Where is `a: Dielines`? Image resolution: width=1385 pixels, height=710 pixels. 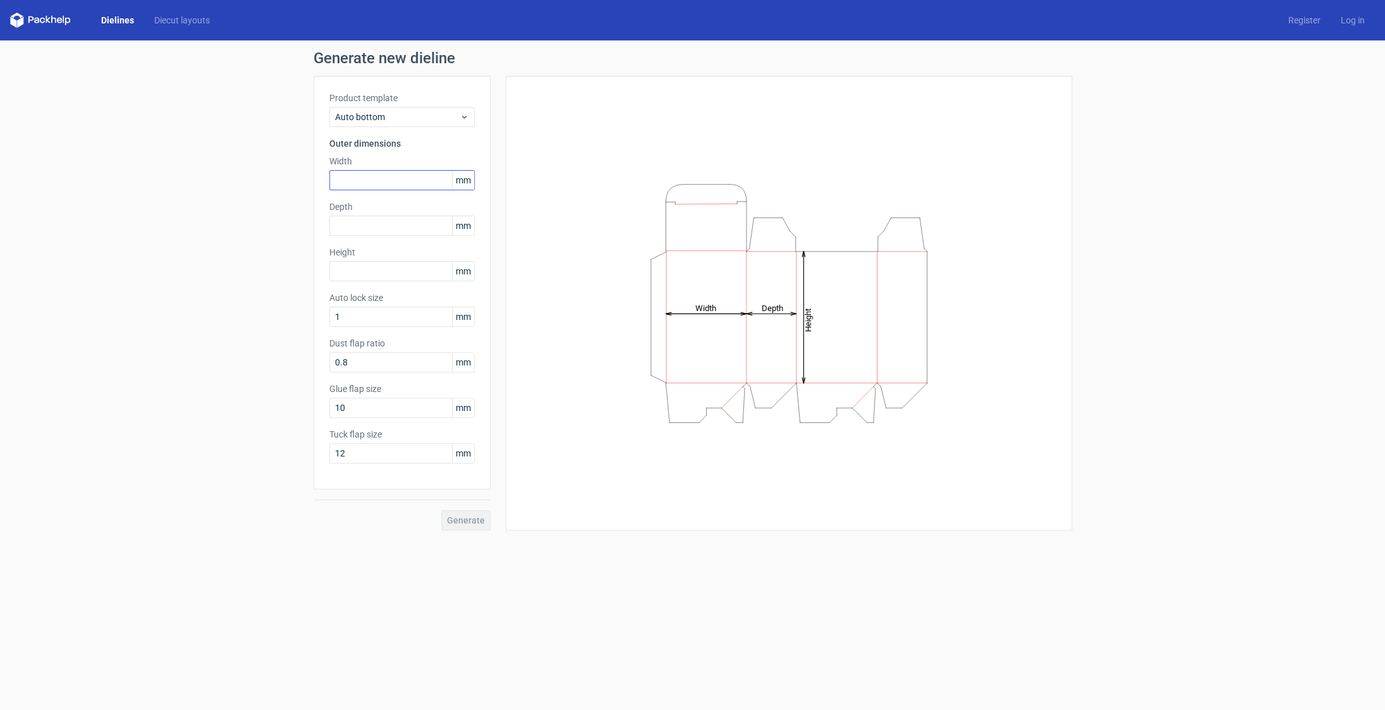
a: Dielines is located at coordinates (118, 20).